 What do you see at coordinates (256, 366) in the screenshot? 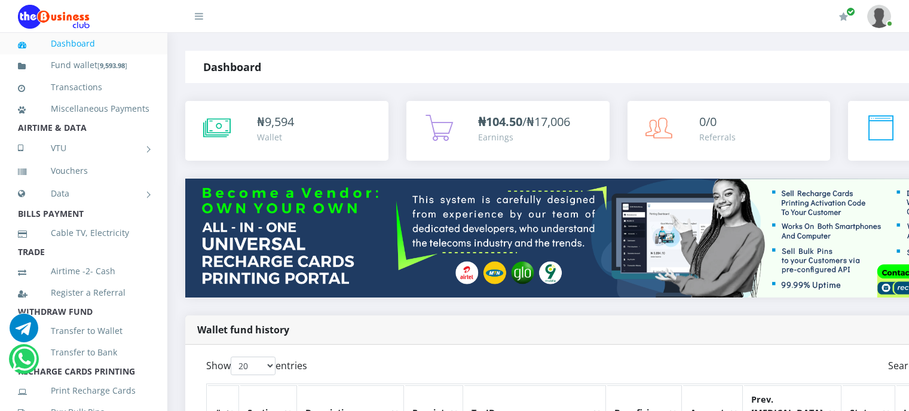
I see `label: Show entries` at bounding box center [256, 366].